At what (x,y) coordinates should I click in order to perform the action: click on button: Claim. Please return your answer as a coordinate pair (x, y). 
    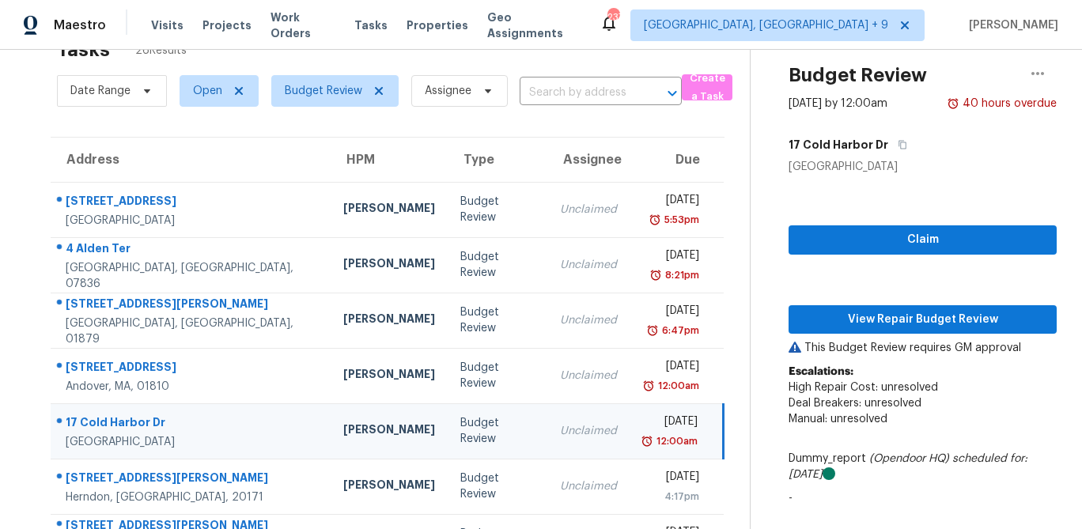
    Looking at the image, I should click on (922, 240).